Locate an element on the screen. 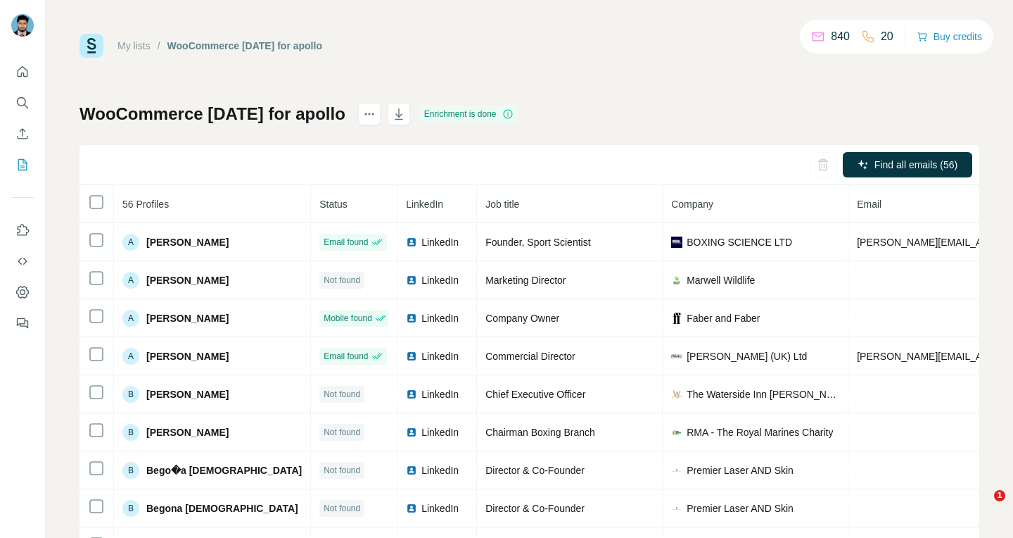  div: Enrichment is done is located at coordinates (469, 114).